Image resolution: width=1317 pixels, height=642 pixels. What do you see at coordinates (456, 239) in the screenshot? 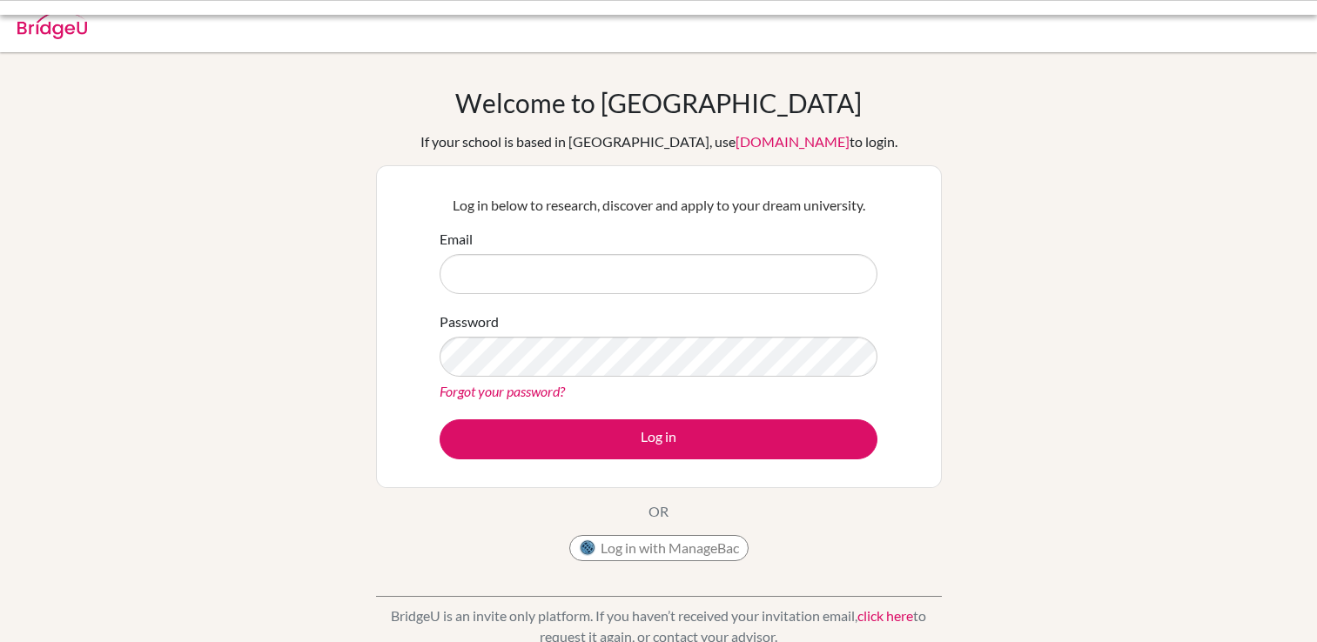
I see `label: Email` at bounding box center [456, 239].